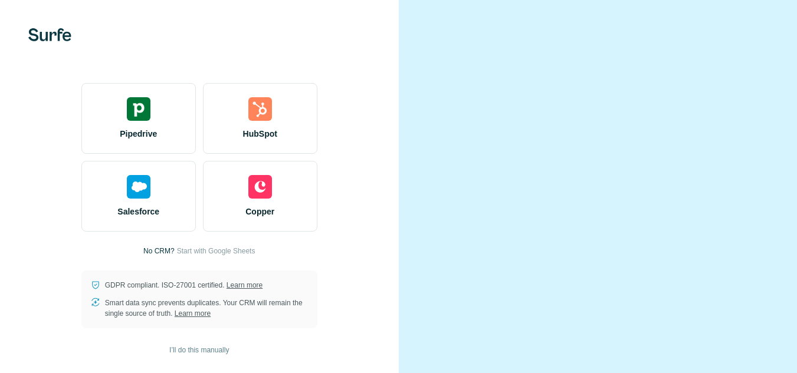 This screenshot has width=797, height=373. I want to click on span: Copper, so click(260, 212).